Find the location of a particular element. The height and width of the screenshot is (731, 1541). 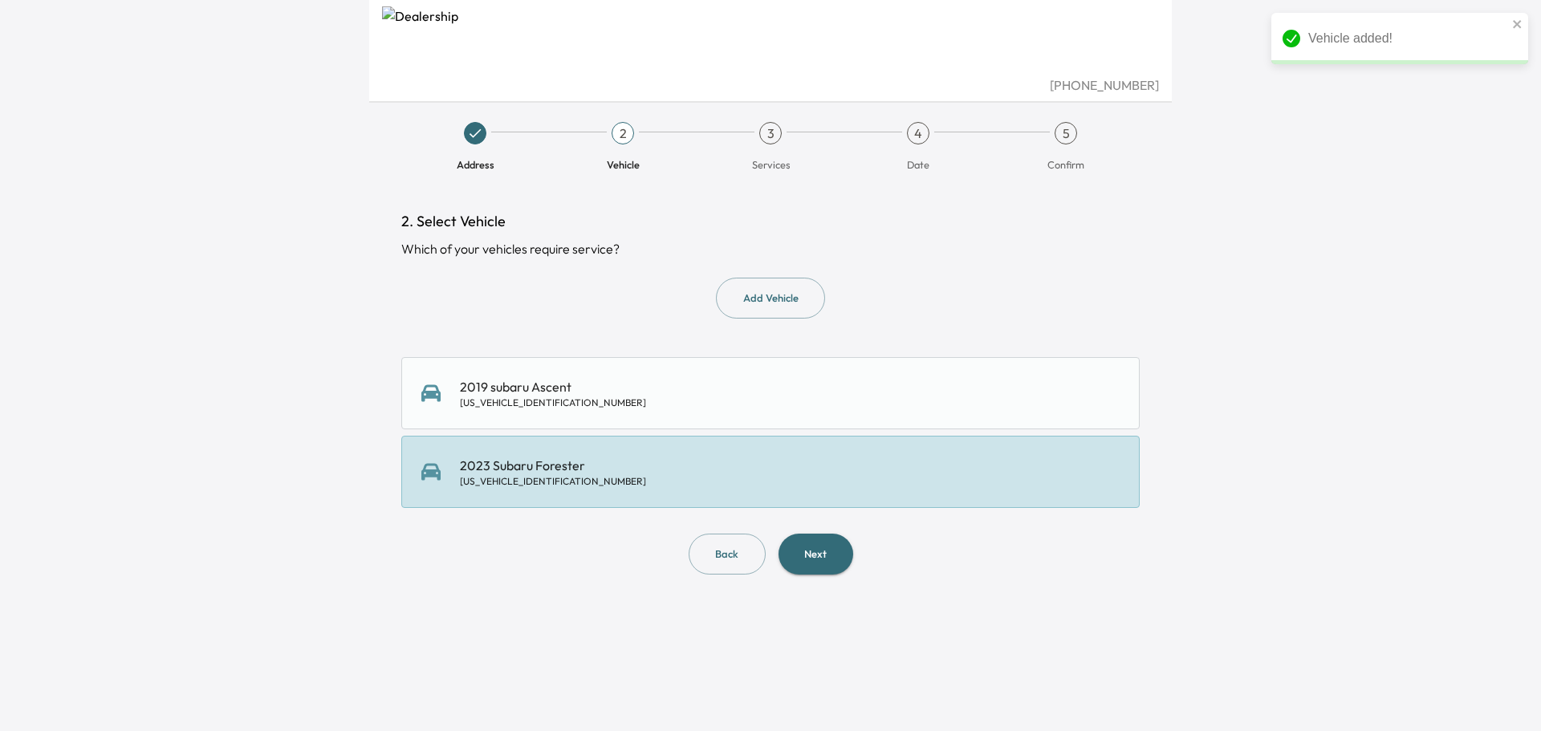

span: Services is located at coordinates (771, 165).